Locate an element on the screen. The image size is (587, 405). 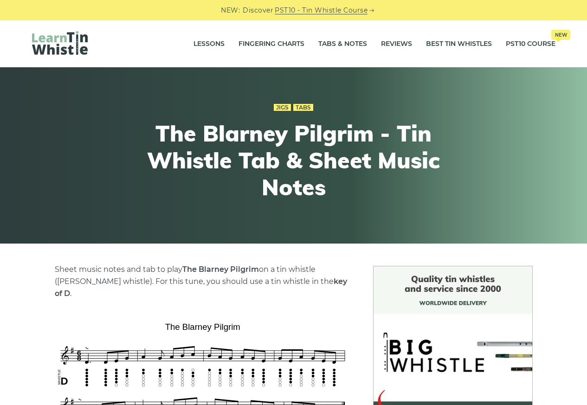
span: New is located at coordinates (561, 35).